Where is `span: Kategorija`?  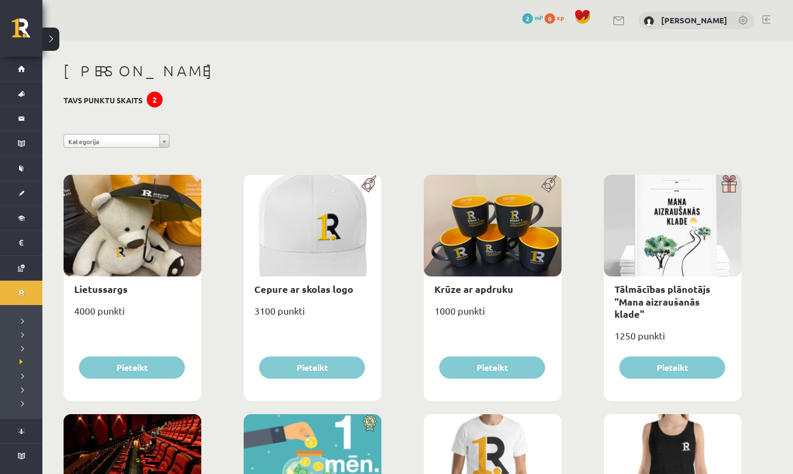
span: Kategorija is located at coordinates (112, 142).